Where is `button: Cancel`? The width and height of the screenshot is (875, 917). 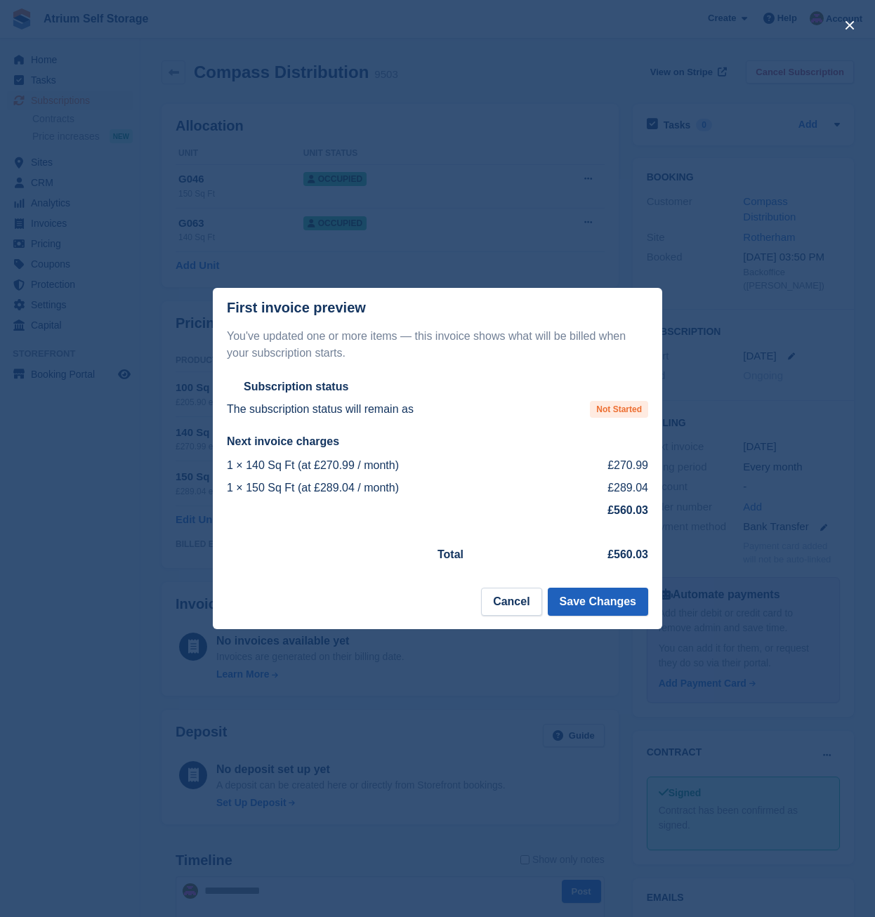
button: Cancel is located at coordinates (511, 602).